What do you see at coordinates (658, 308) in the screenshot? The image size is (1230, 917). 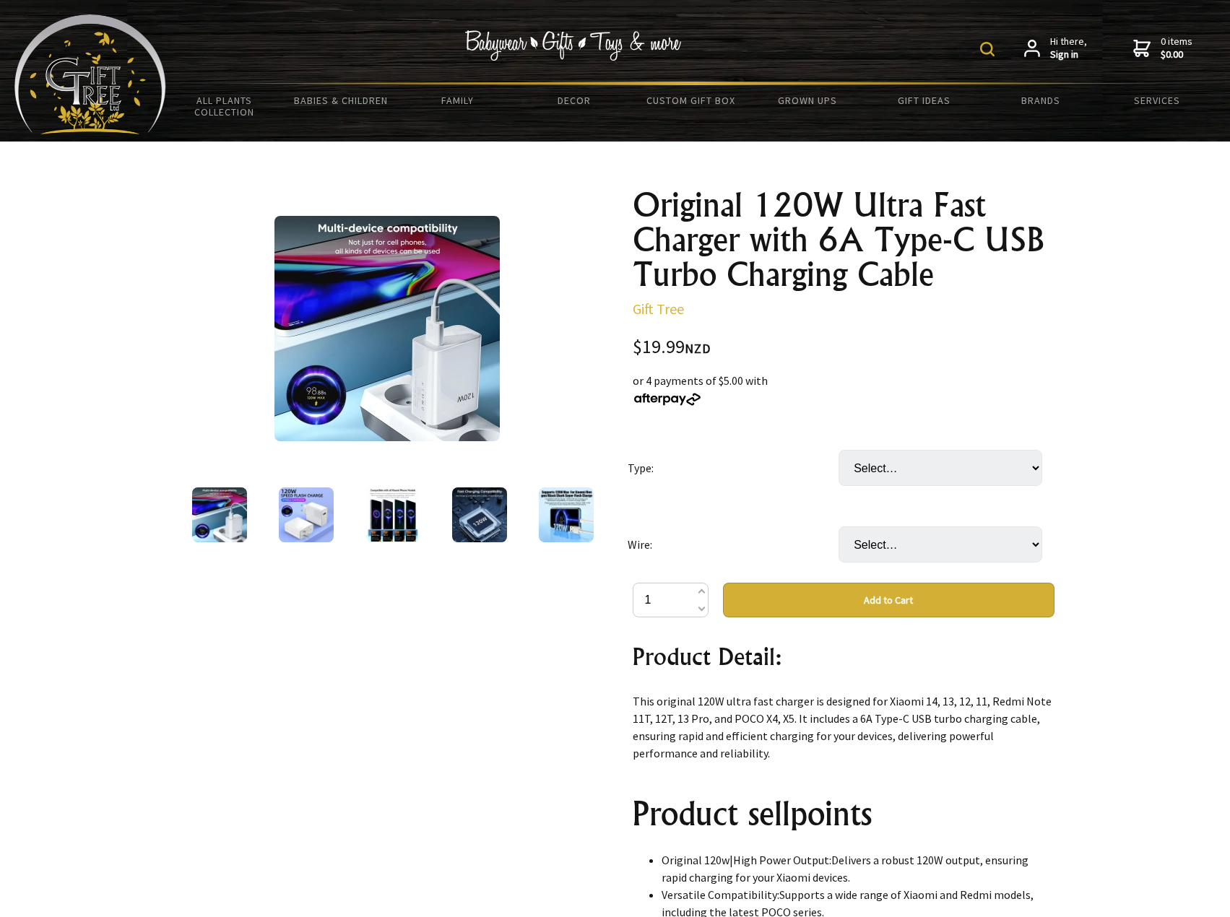 I see `a: Gift Tree` at bounding box center [658, 308].